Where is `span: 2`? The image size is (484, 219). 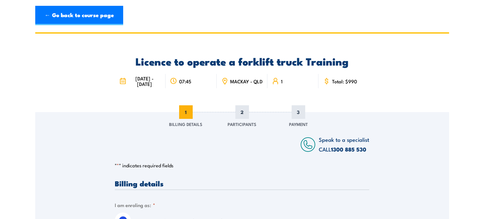 span: 2 is located at coordinates (242, 112).